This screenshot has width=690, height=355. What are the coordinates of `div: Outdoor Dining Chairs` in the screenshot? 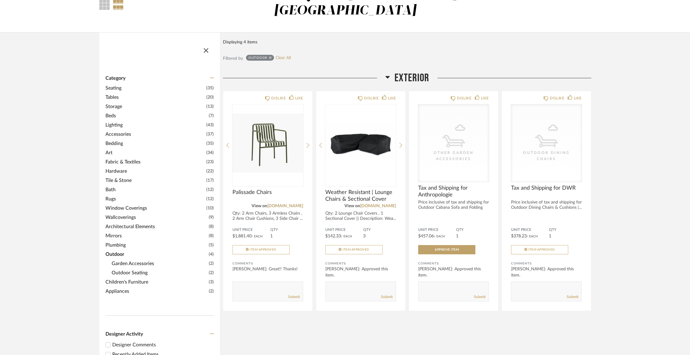 It's located at (547, 156).